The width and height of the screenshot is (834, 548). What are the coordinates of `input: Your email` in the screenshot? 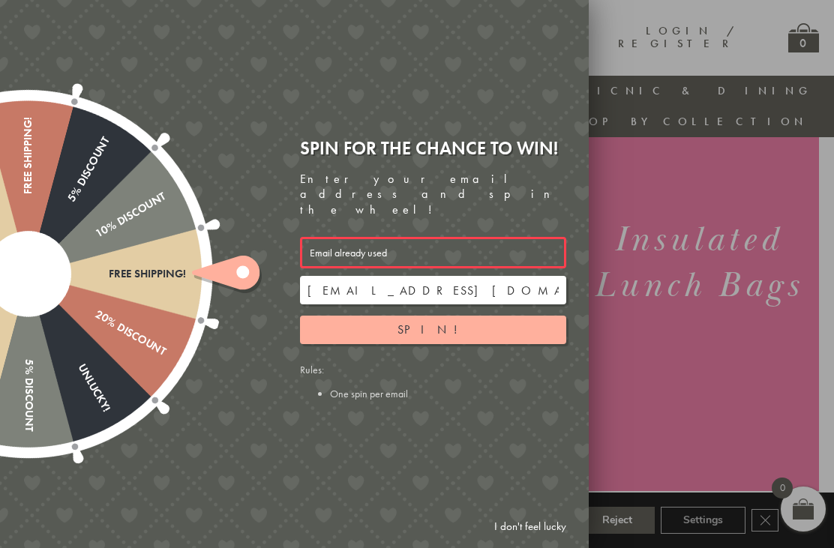 It's located at (433, 290).